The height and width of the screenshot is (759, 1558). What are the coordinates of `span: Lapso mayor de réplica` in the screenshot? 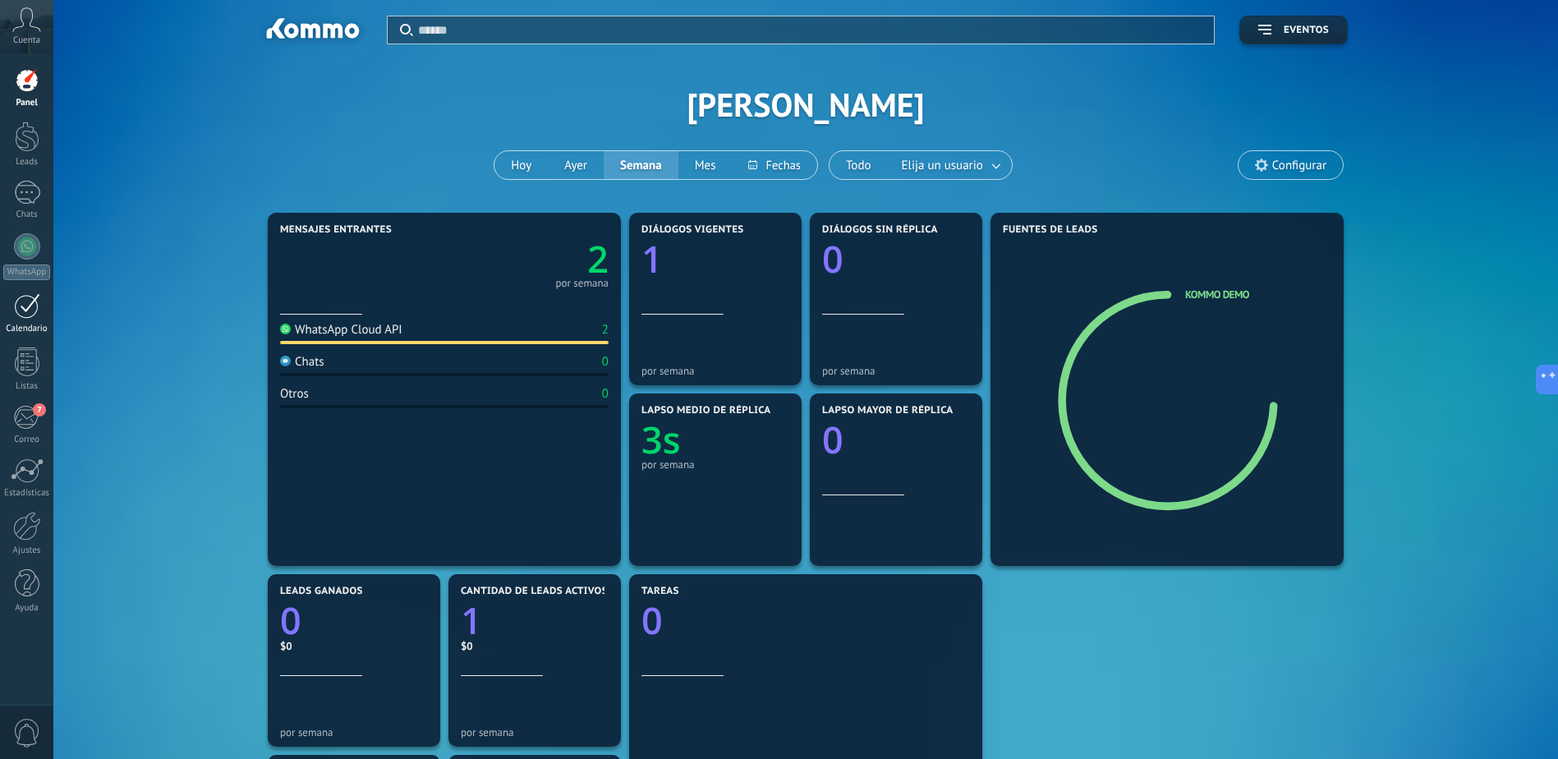 It's located at (887, 411).